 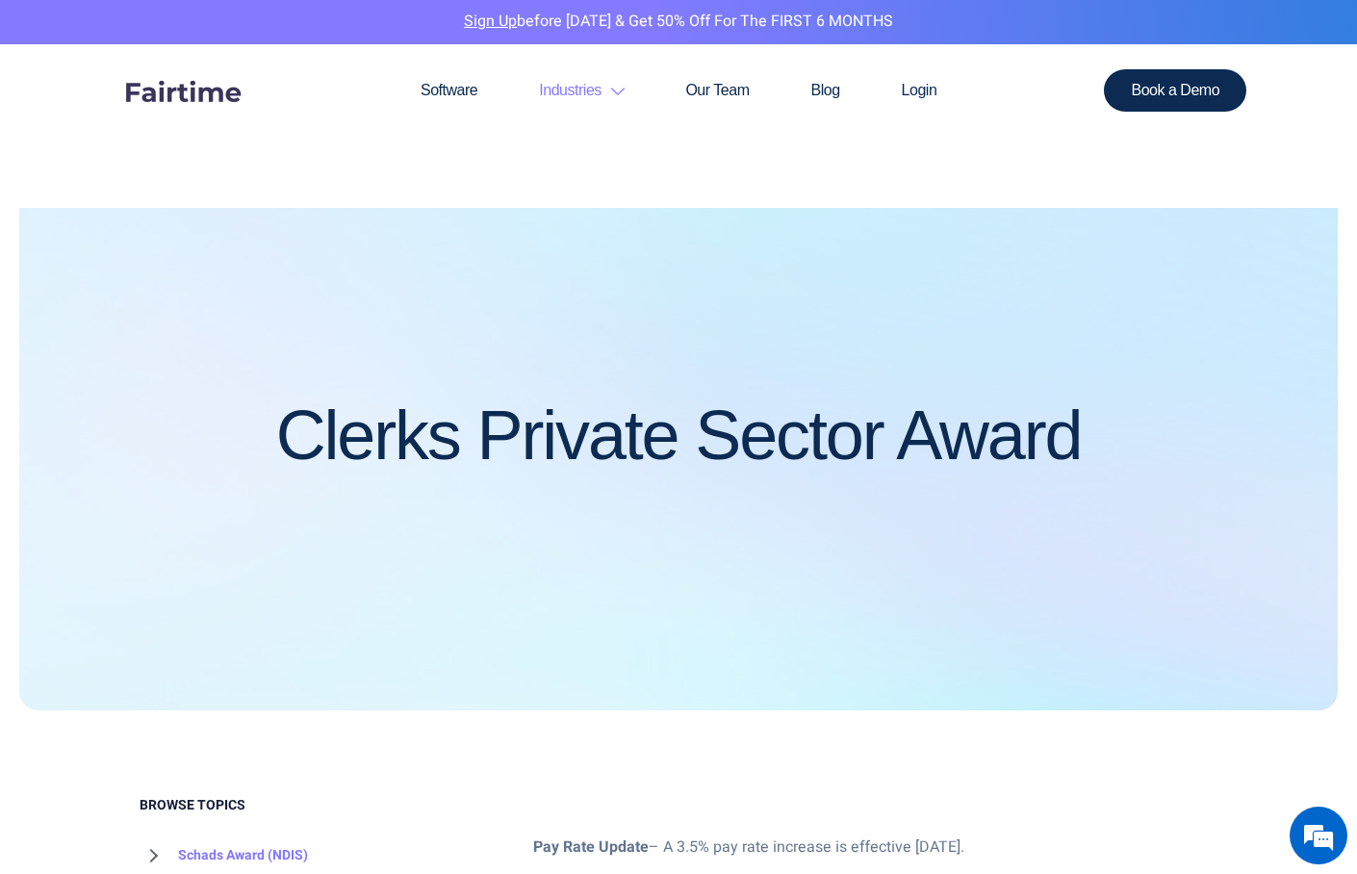 I want to click on a: Login, so click(x=919, y=90).